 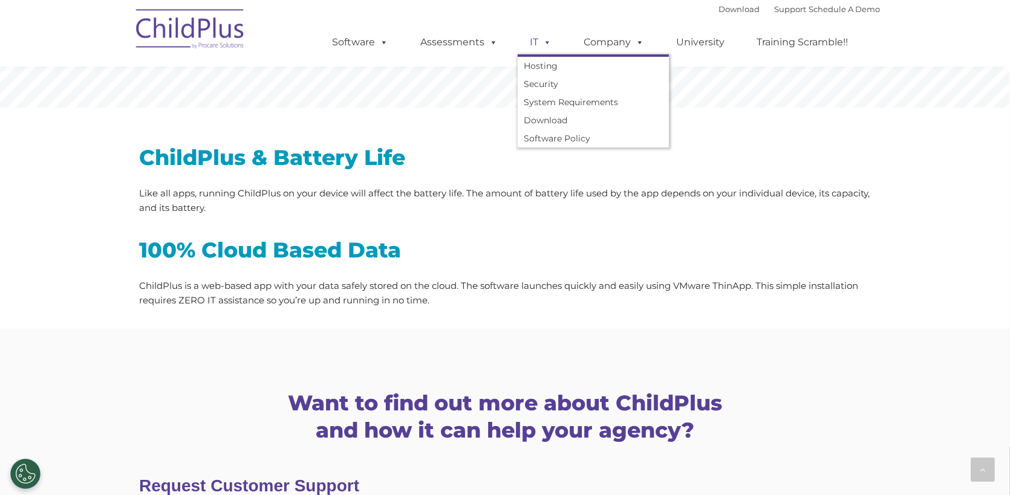 I want to click on a: IT, so click(x=541, y=42).